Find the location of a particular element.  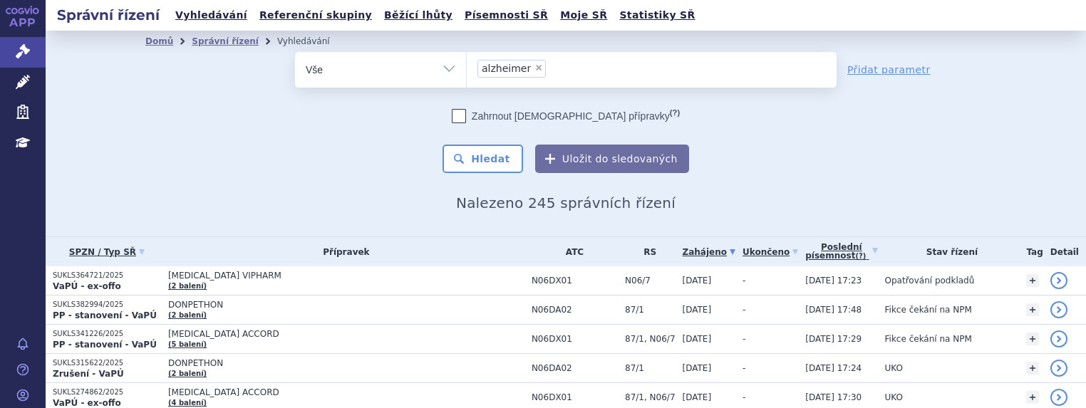

th: Detail is located at coordinates (1065, 252).